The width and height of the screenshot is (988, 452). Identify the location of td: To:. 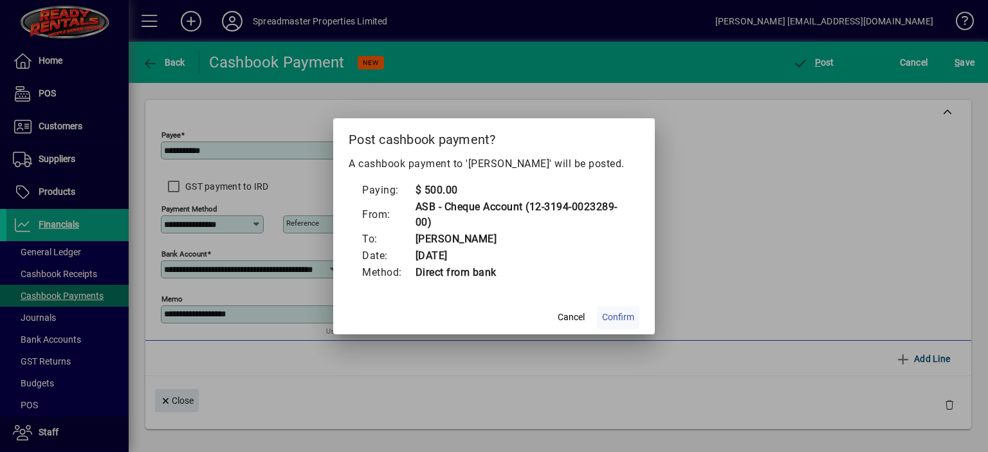
(388, 239).